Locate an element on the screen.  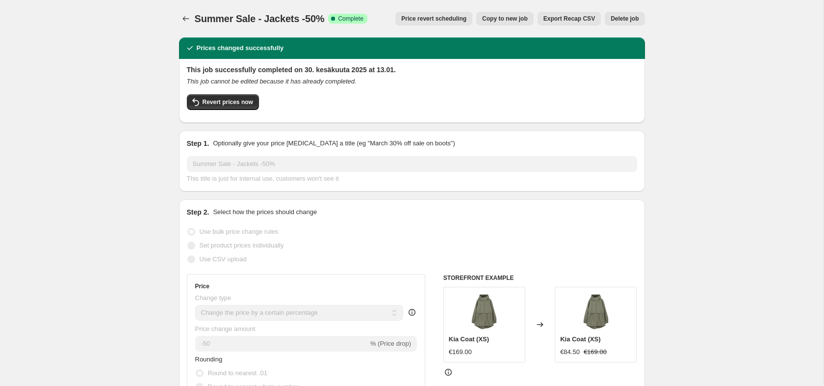
span: % (Price drop) is located at coordinates (391, 343).